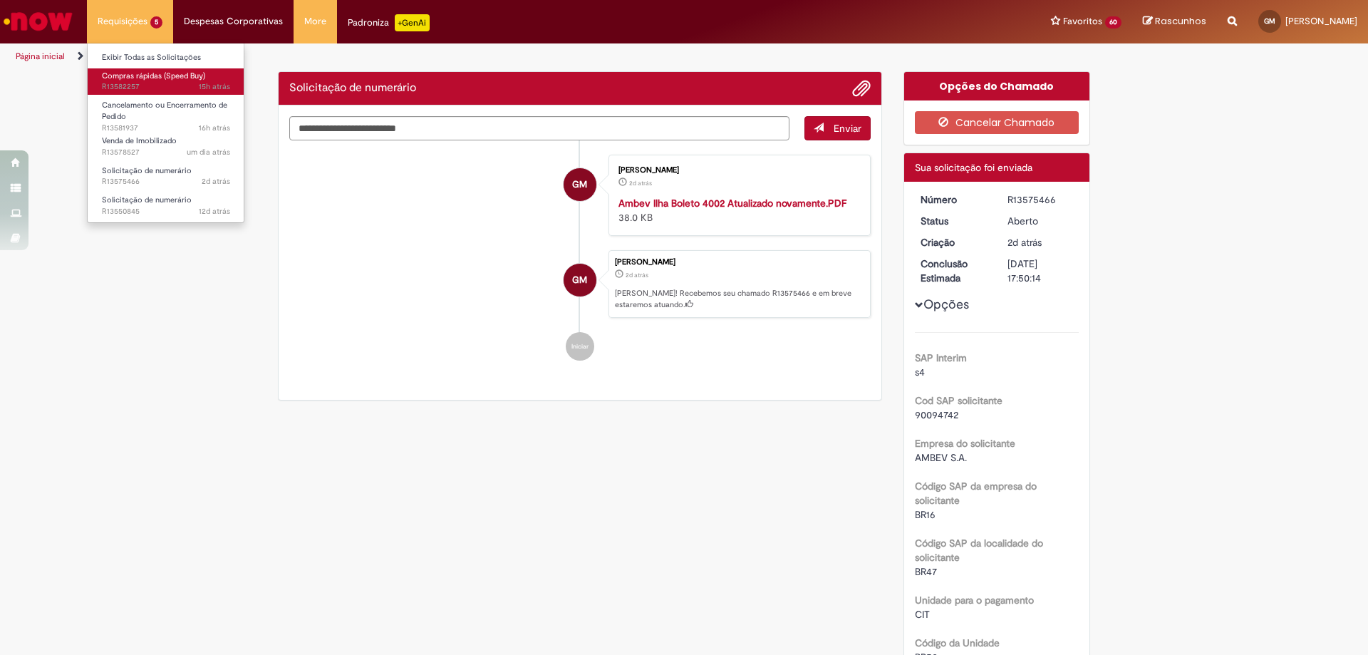  Describe the element at coordinates (958, 400) in the screenshot. I see `b: Cod SAP solicitante` at that location.